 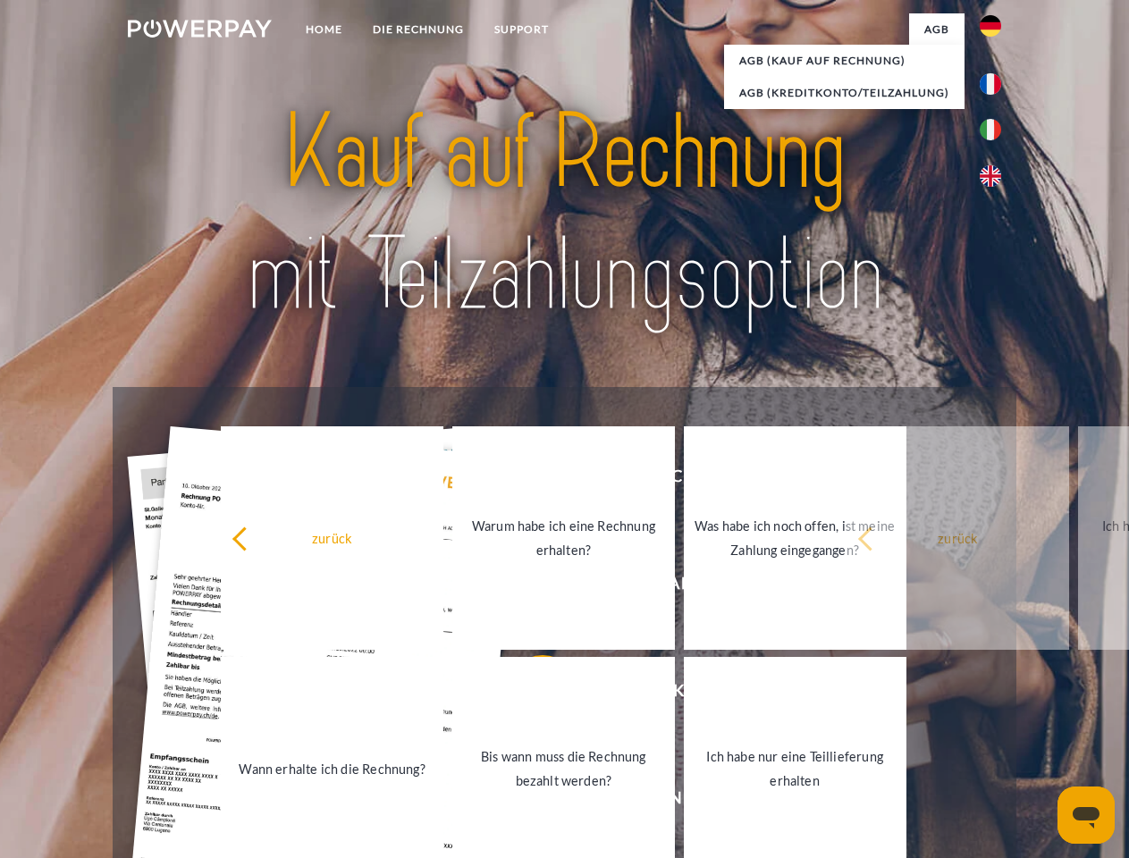 I want to click on a: agb, so click(x=937, y=29).